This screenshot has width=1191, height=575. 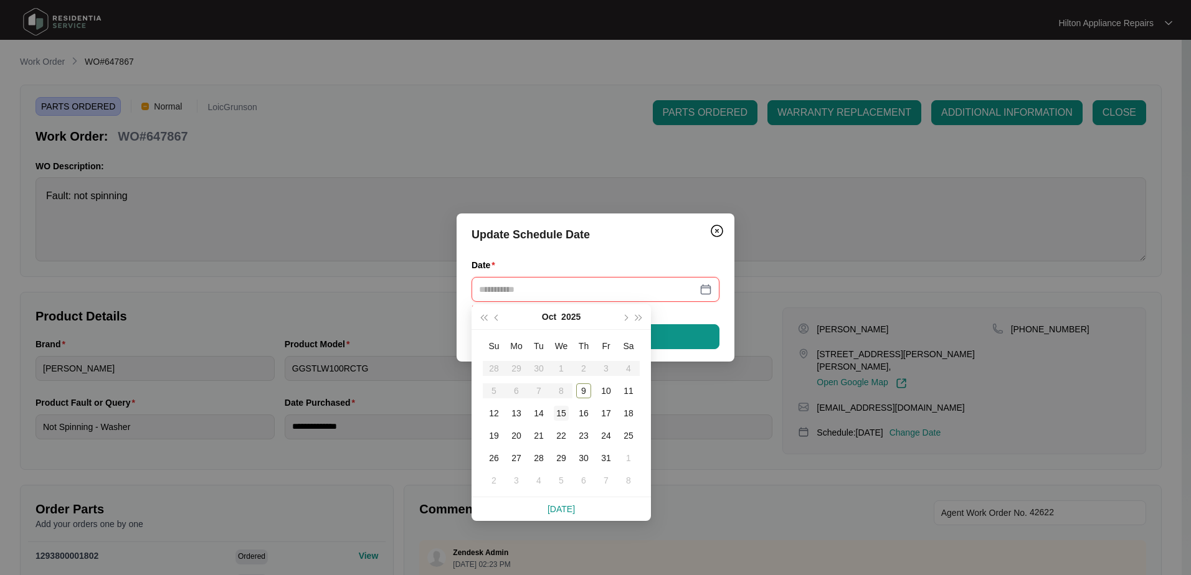 I want to click on td: 2025-10-27, so click(x=516, y=458).